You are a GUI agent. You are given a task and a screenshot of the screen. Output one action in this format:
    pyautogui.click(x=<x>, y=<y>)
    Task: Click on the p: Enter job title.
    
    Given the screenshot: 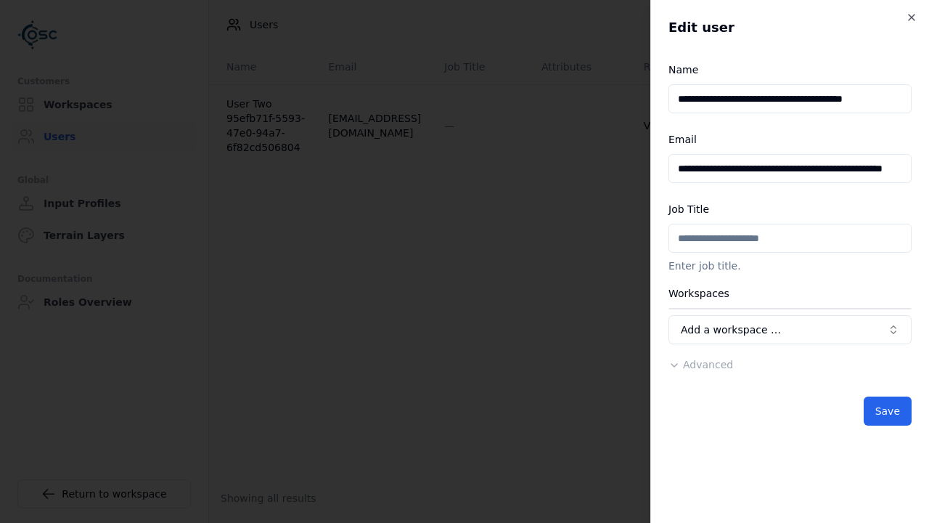 What is the action you would take?
    pyautogui.click(x=790, y=266)
    